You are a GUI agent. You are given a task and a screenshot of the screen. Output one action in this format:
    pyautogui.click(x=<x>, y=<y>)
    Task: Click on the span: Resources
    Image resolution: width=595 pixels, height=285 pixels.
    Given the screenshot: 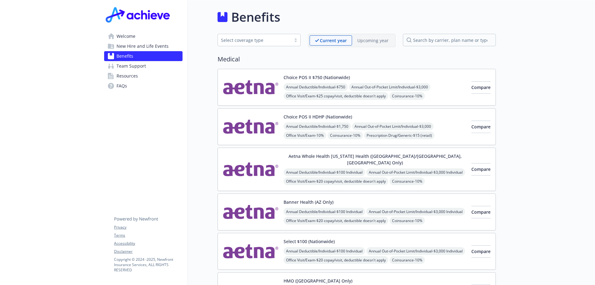 What is the action you would take?
    pyautogui.click(x=127, y=76)
    